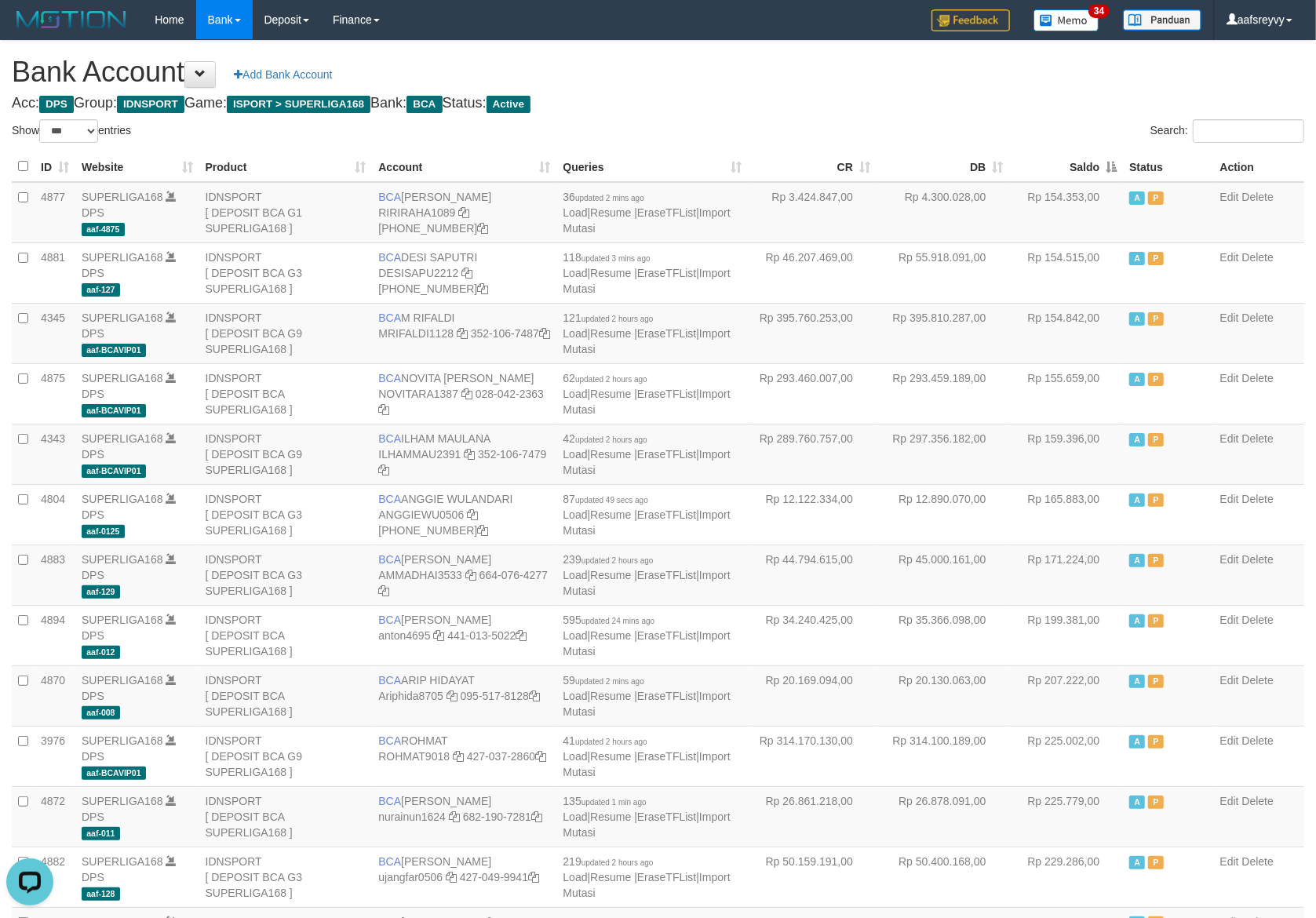 This screenshot has height=918, width=1316. I want to click on span: updated 3 mins ago, so click(616, 258).